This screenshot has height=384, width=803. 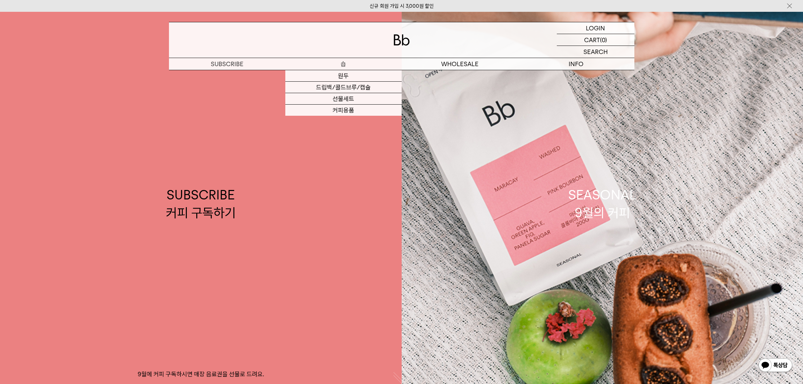 I want to click on a: 드립백/콜드브루/캡슐, so click(x=343, y=87).